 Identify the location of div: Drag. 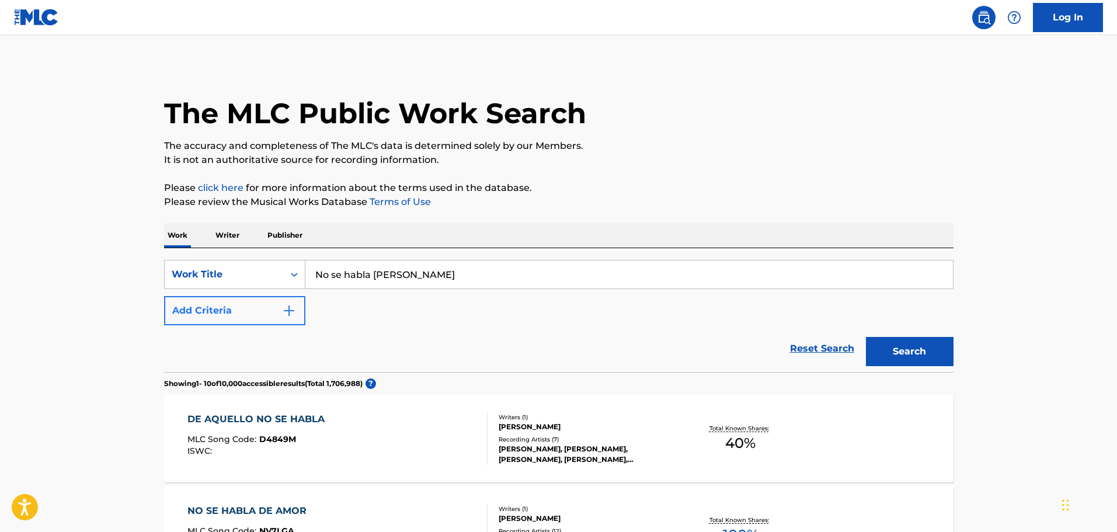
(1066, 505).